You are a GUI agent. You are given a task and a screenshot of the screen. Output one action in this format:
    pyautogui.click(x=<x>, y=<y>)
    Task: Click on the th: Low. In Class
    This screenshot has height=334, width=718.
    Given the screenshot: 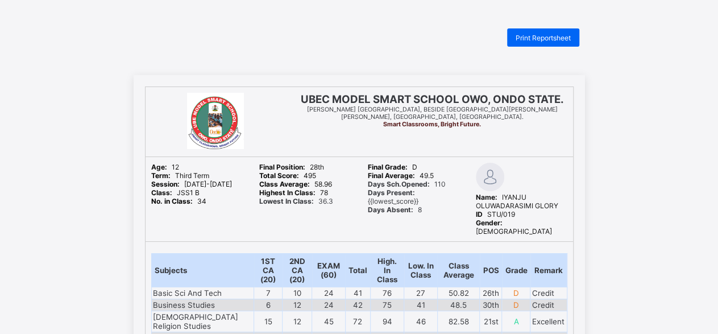 What is the action you would take?
    pyautogui.click(x=421, y=269)
    